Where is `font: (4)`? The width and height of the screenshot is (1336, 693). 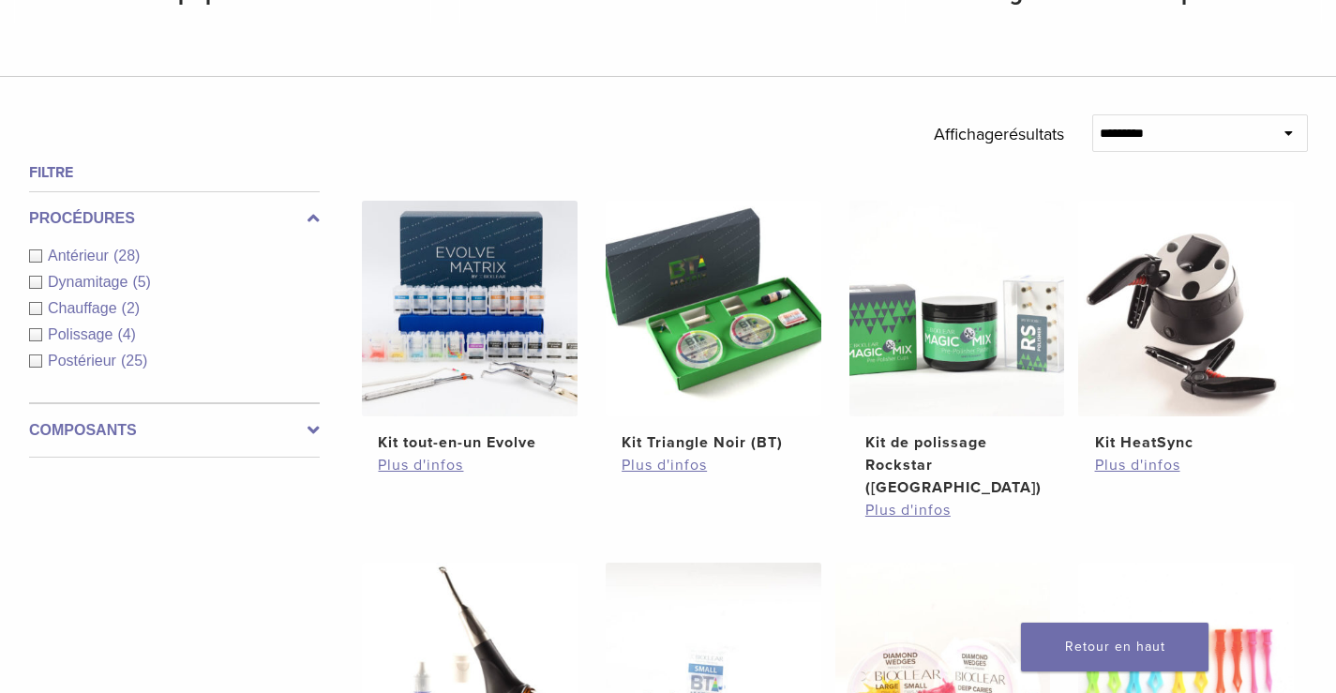
font: (4) is located at coordinates (127, 334).